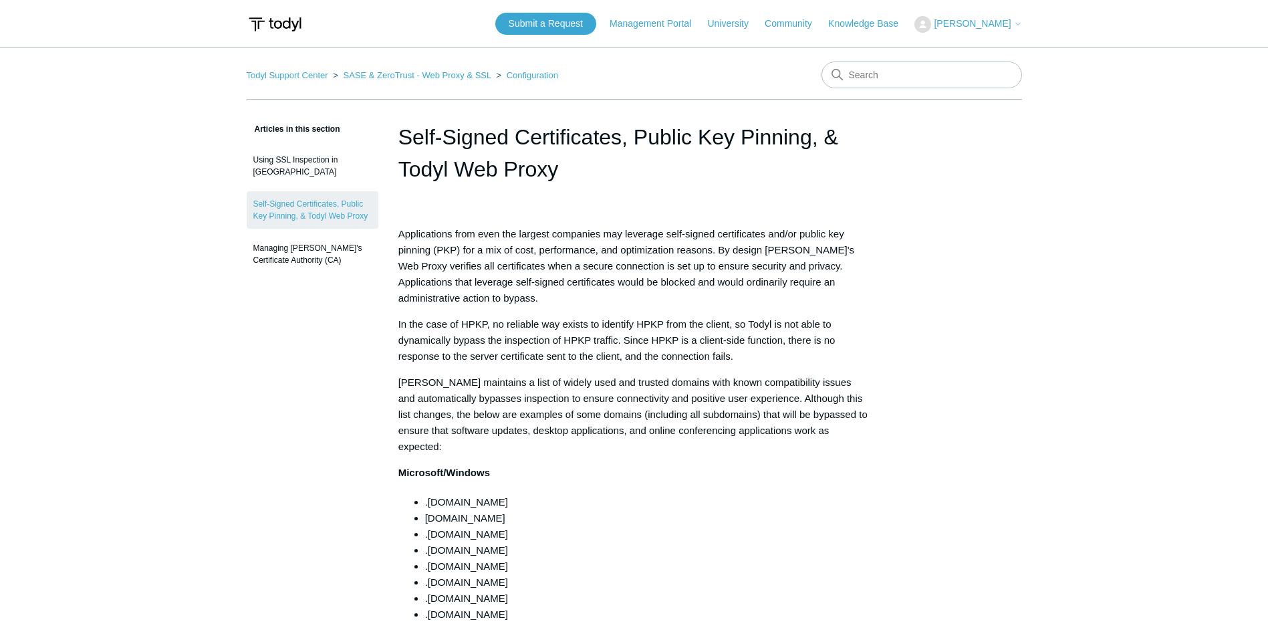 This screenshot has width=1268, height=638. What do you see at coordinates (870, 23) in the screenshot?
I see `a: Knowledge Base` at bounding box center [870, 23].